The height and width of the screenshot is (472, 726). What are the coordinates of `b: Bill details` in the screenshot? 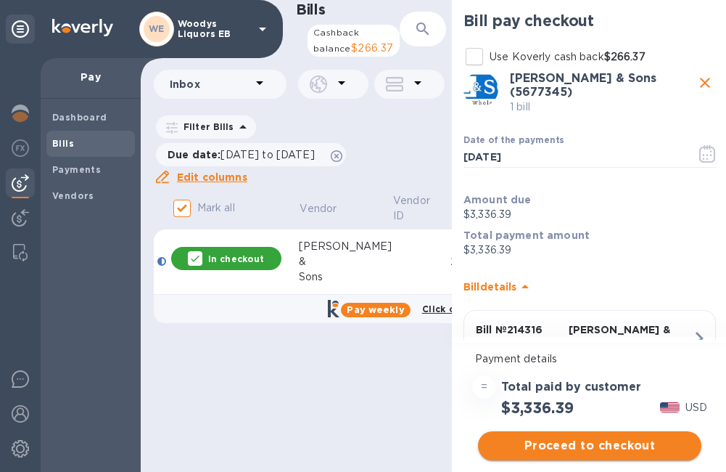 It's located at (490, 287).